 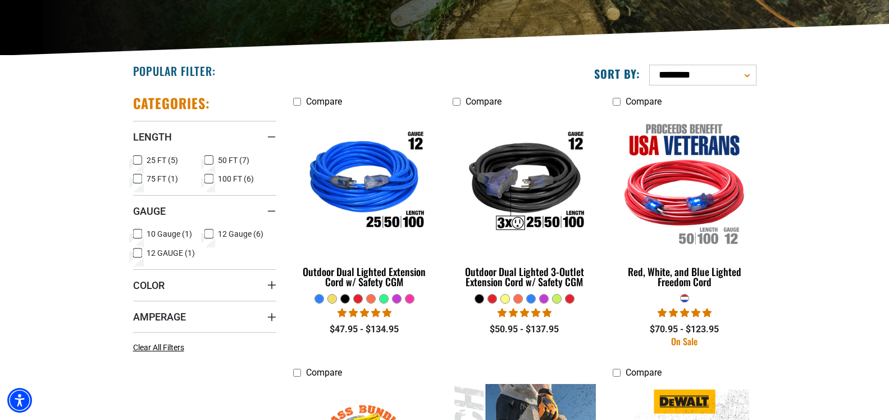 I want to click on span: Amperage, so click(x=160, y=316).